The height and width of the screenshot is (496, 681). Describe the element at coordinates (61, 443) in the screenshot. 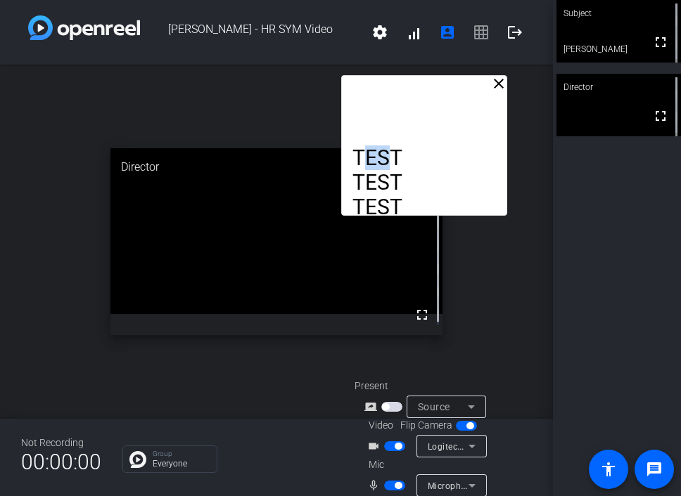

I see `div: Not Recording` at that location.